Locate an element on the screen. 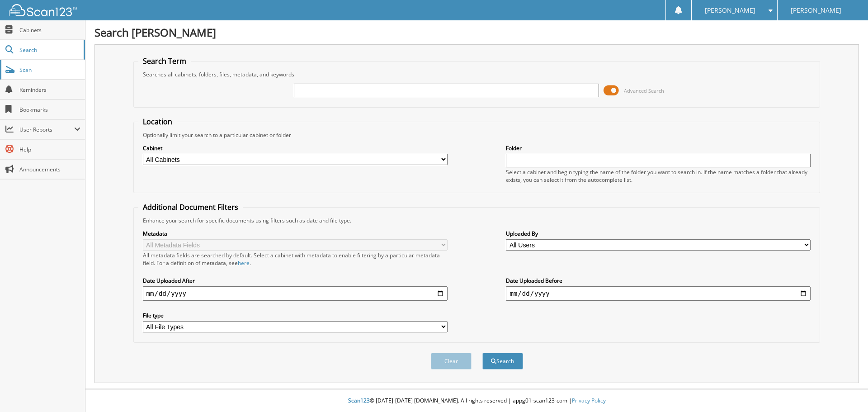  a: Privacy Policy is located at coordinates (588, 400).